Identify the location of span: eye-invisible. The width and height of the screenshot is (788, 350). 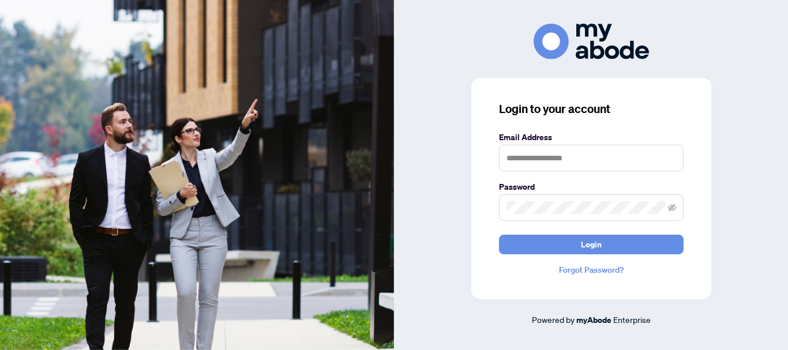
(672, 208).